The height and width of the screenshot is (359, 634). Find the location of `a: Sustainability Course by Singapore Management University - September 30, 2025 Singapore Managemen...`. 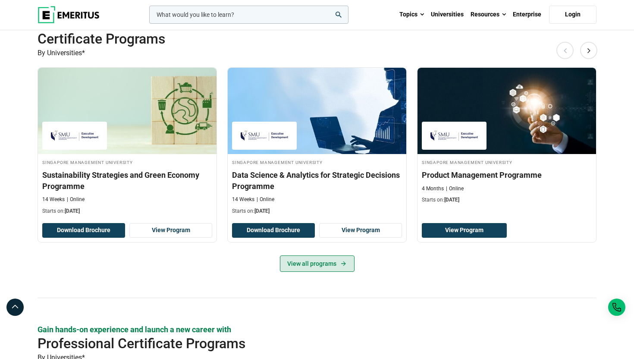

a: Sustainability Course by Singapore Management University - September 30, 2025 Singapore Managemen... is located at coordinates (127, 143).